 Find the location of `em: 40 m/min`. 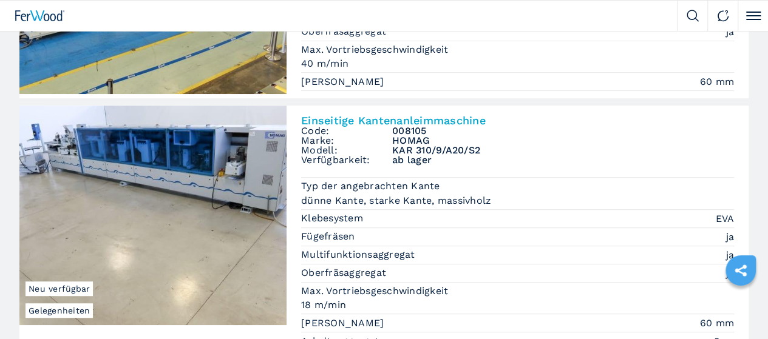

em: 40 m/min is located at coordinates (517, 63).